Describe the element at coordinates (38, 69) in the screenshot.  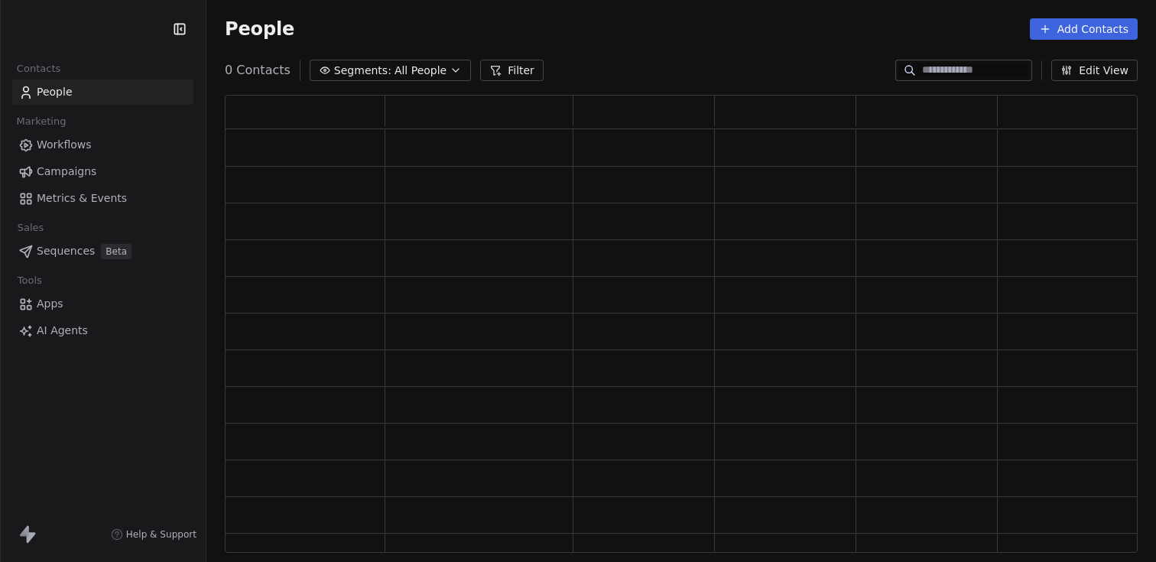
I see `span: Contacts` at that location.